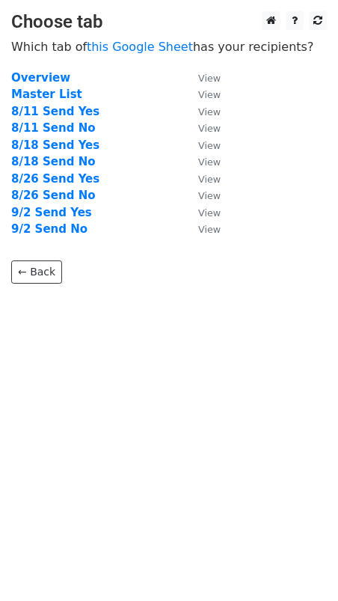 The height and width of the screenshot is (601, 338). I want to click on strong: 8/26 Send Yes, so click(55, 179).